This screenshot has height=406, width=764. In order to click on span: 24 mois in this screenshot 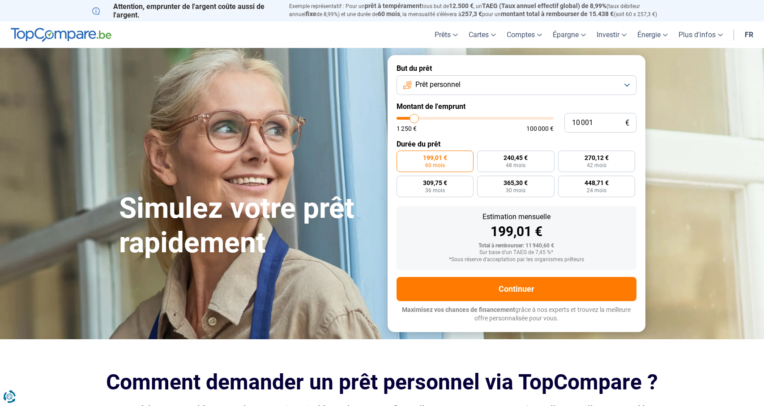, I will do `click(597, 190)`.